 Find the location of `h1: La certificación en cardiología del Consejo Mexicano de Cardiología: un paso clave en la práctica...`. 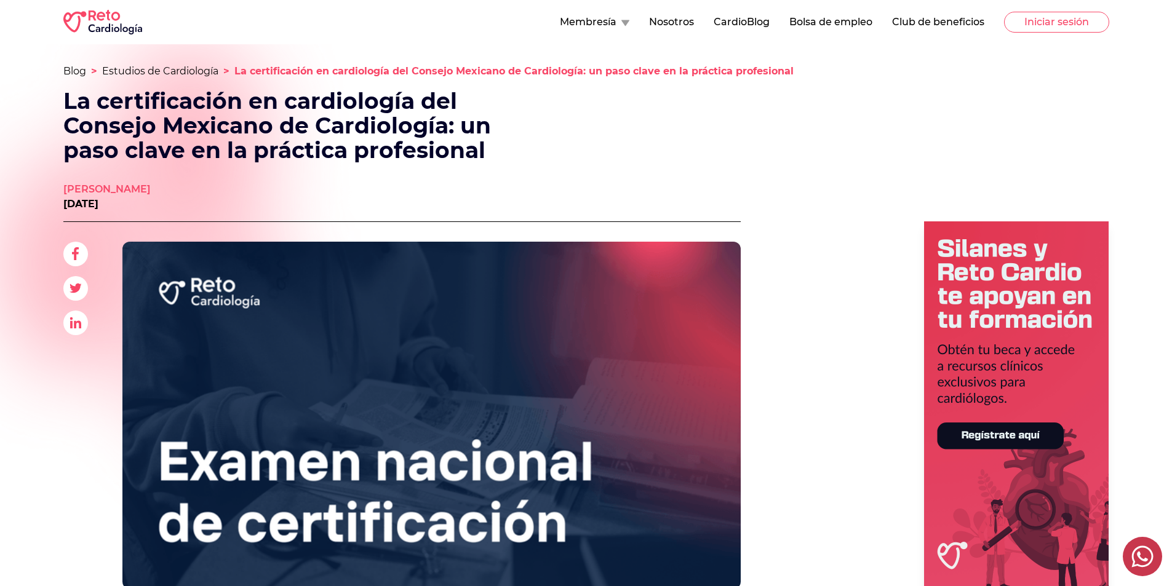

h1: La certificación en cardiología del Consejo Mexicano de Cardiología: un paso clave en la práctica... is located at coordinates (300, 125).